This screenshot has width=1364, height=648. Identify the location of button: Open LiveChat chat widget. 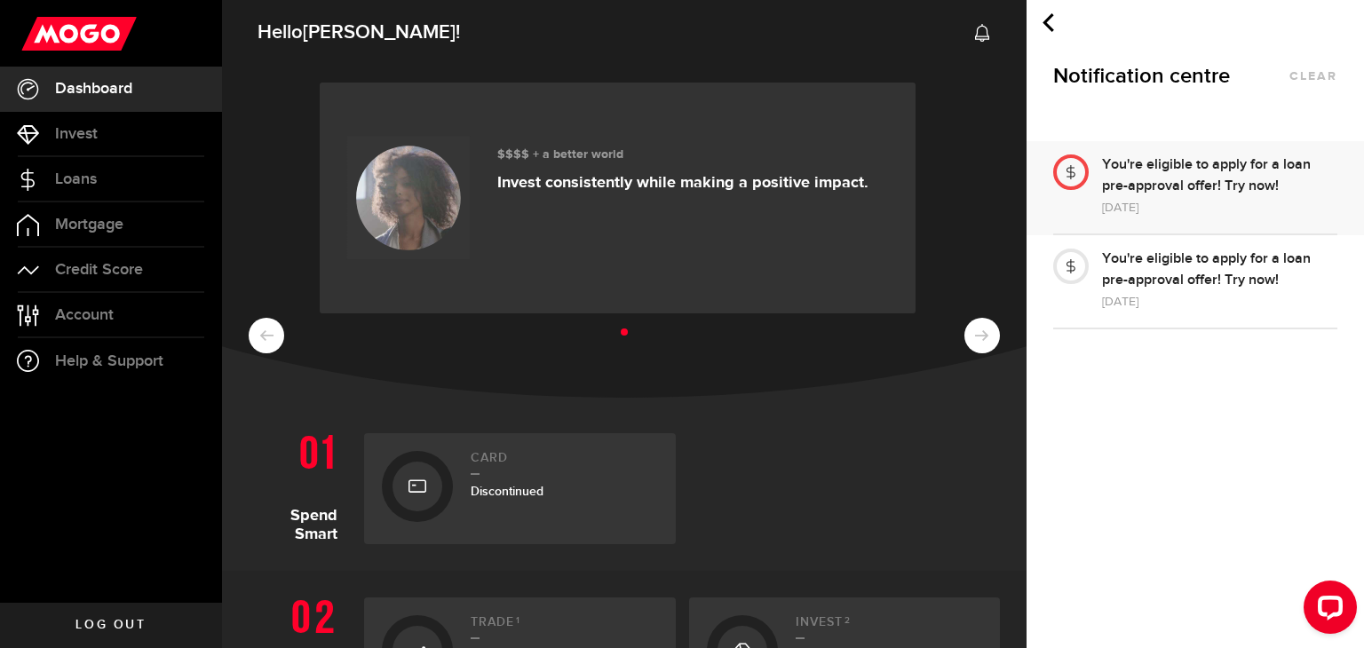
(41, 34).